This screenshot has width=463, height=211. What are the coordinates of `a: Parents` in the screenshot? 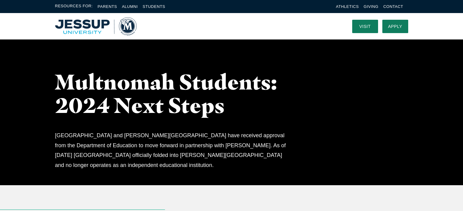 It's located at (107, 6).